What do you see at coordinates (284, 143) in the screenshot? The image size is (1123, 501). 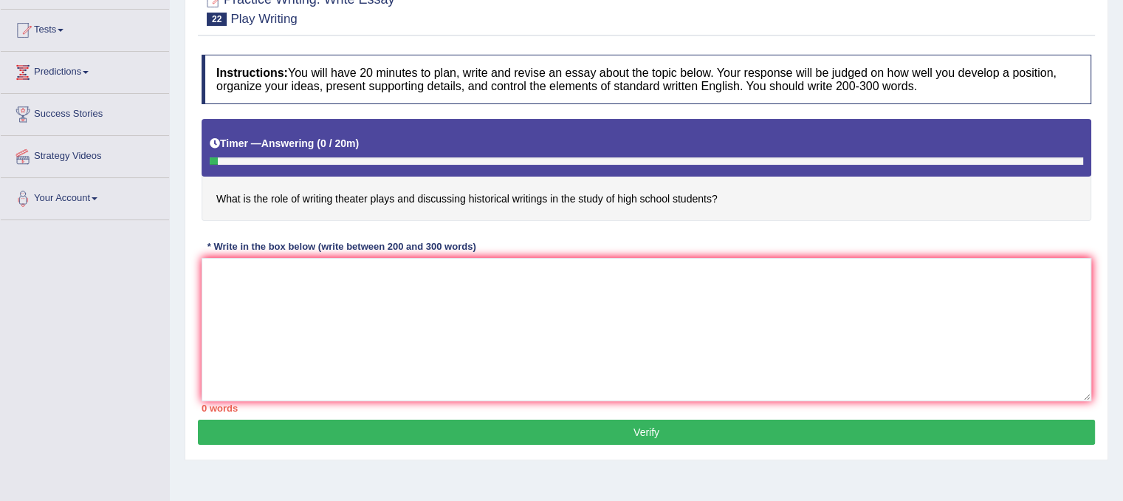 I see `h5: Timer —` at bounding box center [284, 143].